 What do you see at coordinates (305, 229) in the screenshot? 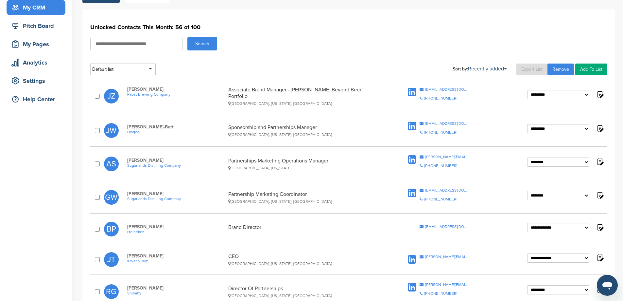
I see `div: Brand Director` at bounding box center [305, 229].